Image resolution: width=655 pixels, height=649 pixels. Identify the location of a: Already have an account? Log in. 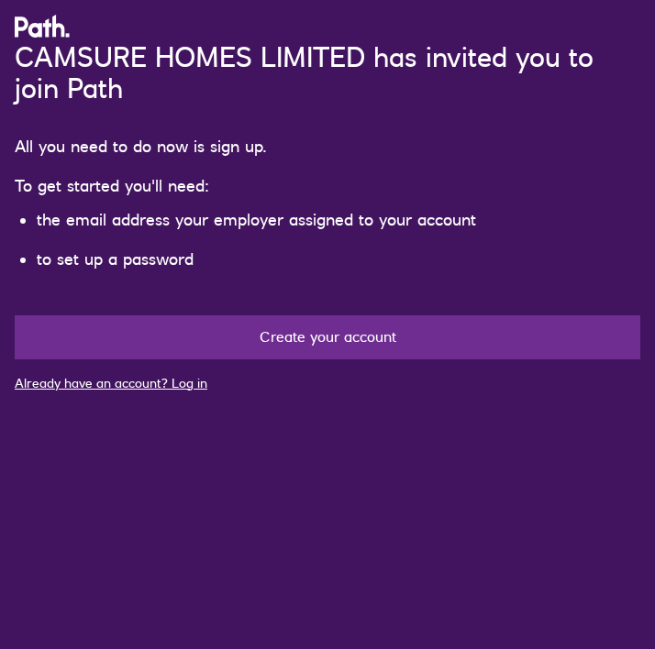
(111, 383).